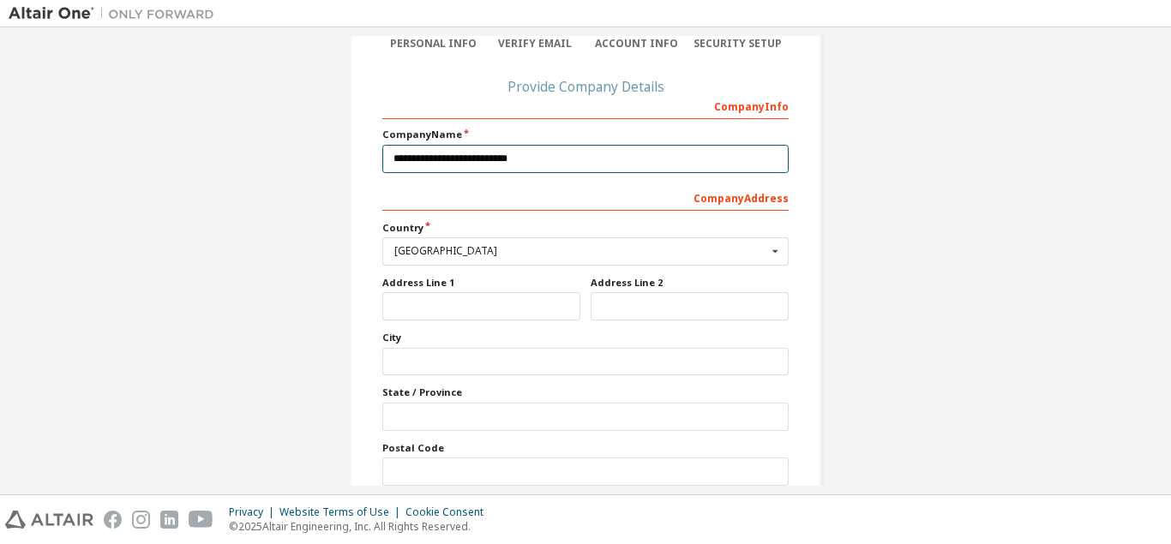  What do you see at coordinates (169, 519) in the screenshot?
I see `img: linkedin.svg` at bounding box center [169, 519].